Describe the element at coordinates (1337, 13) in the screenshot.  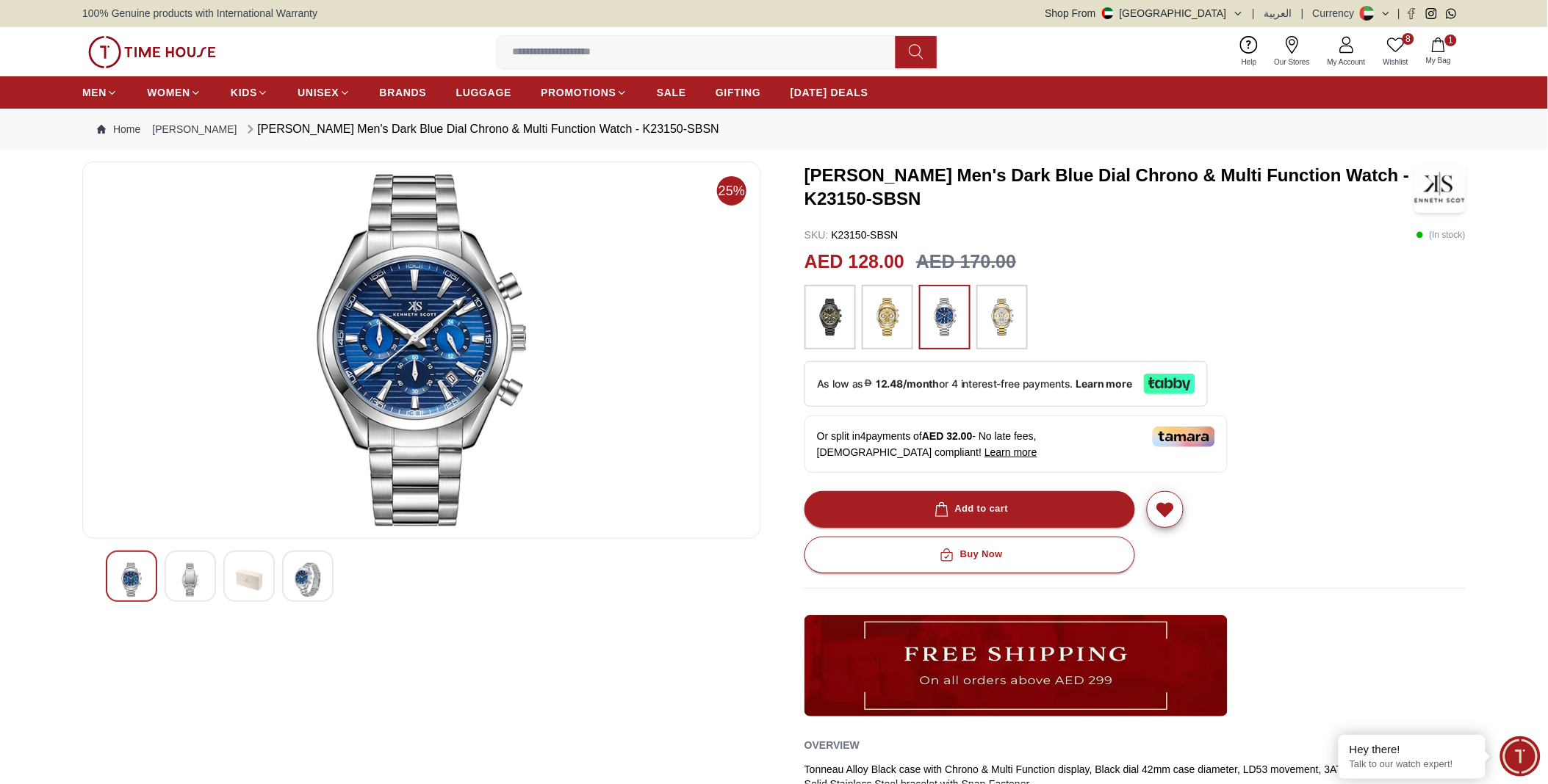
I see `div: Currency` at that location.